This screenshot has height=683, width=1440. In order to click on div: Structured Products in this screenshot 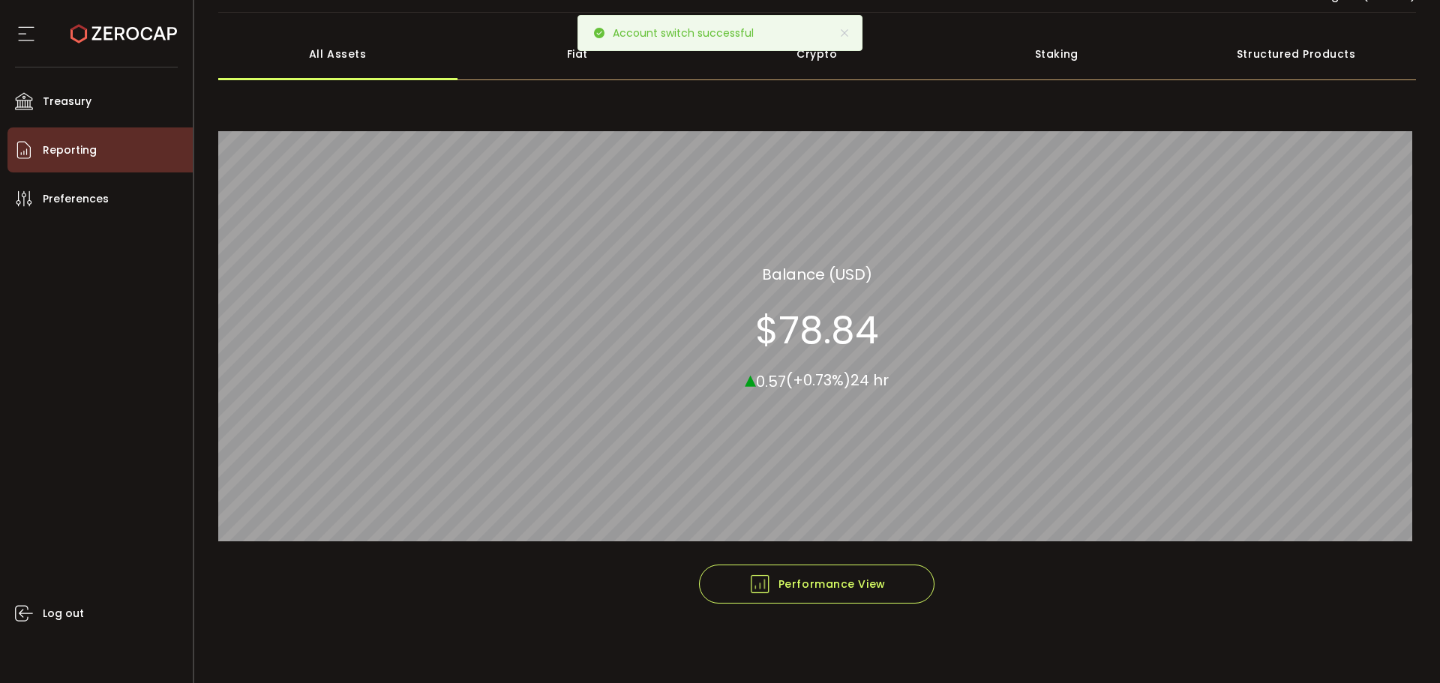, I will do `click(1297, 54)`.